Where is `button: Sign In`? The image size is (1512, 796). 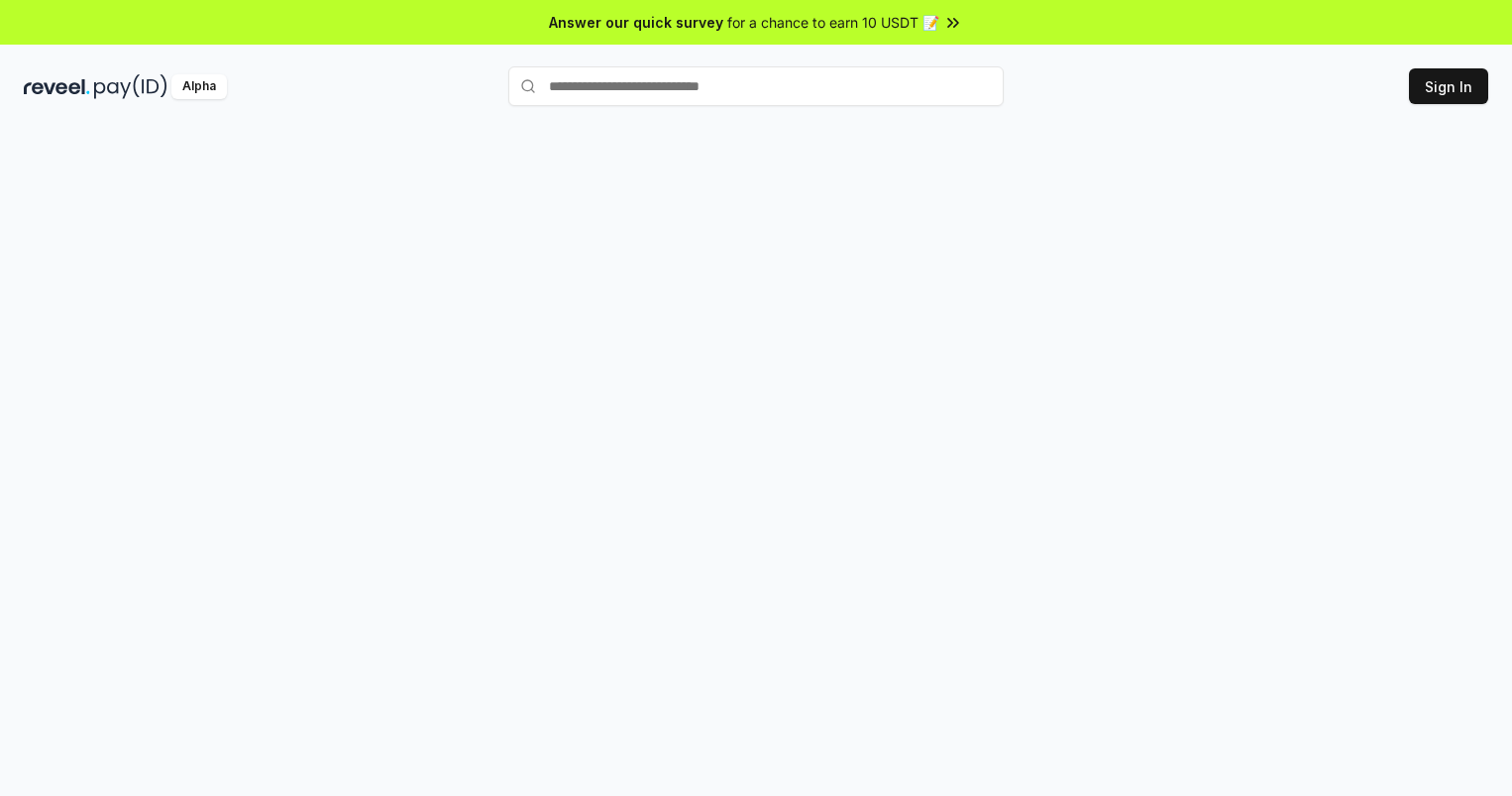 button: Sign In is located at coordinates (1449, 86).